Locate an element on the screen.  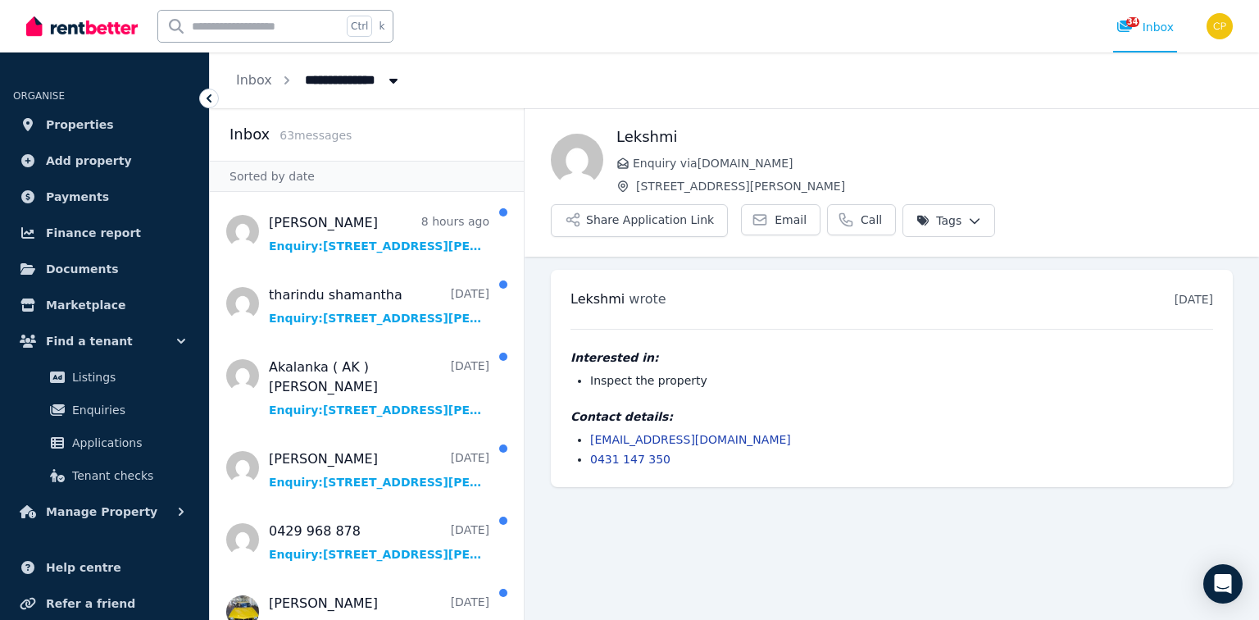
span: Documents is located at coordinates (82, 269).